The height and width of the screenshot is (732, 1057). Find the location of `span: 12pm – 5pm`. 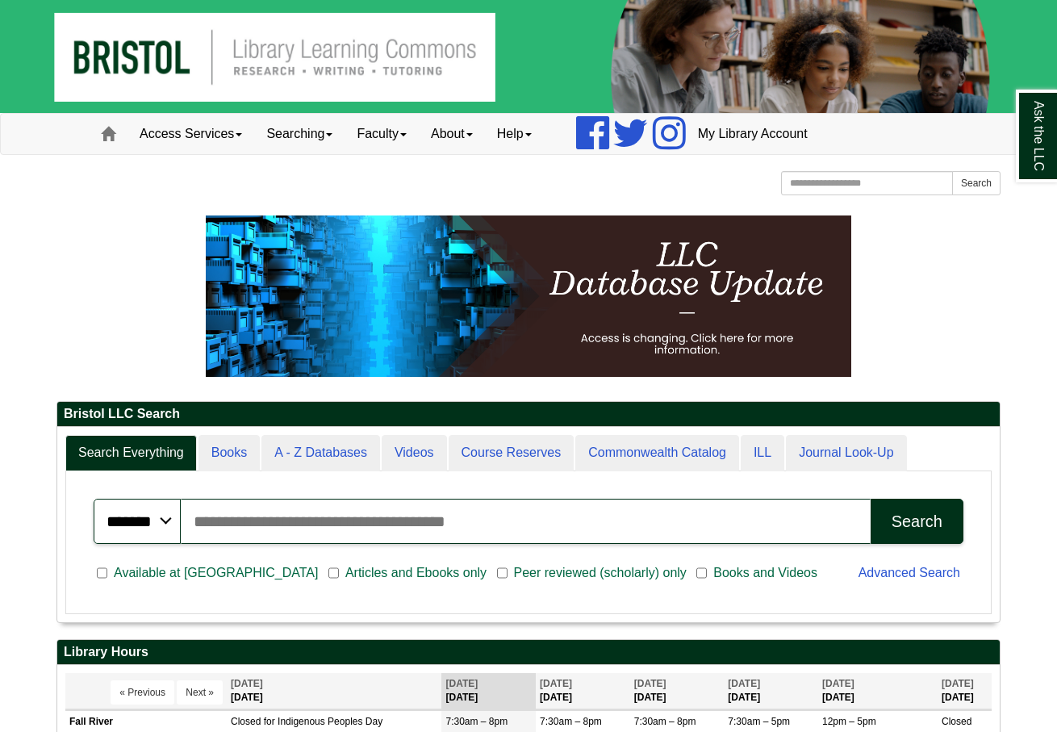

span: 12pm – 5pm is located at coordinates (849, 721).